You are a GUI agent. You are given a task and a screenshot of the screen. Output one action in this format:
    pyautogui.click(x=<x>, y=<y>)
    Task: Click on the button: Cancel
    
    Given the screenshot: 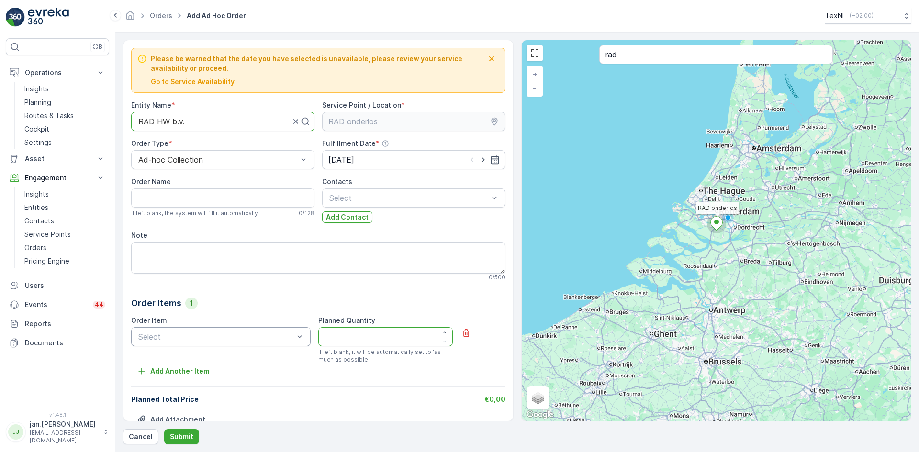 What is the action you would take?
    pyautogui.click(x=141, y=437)
    